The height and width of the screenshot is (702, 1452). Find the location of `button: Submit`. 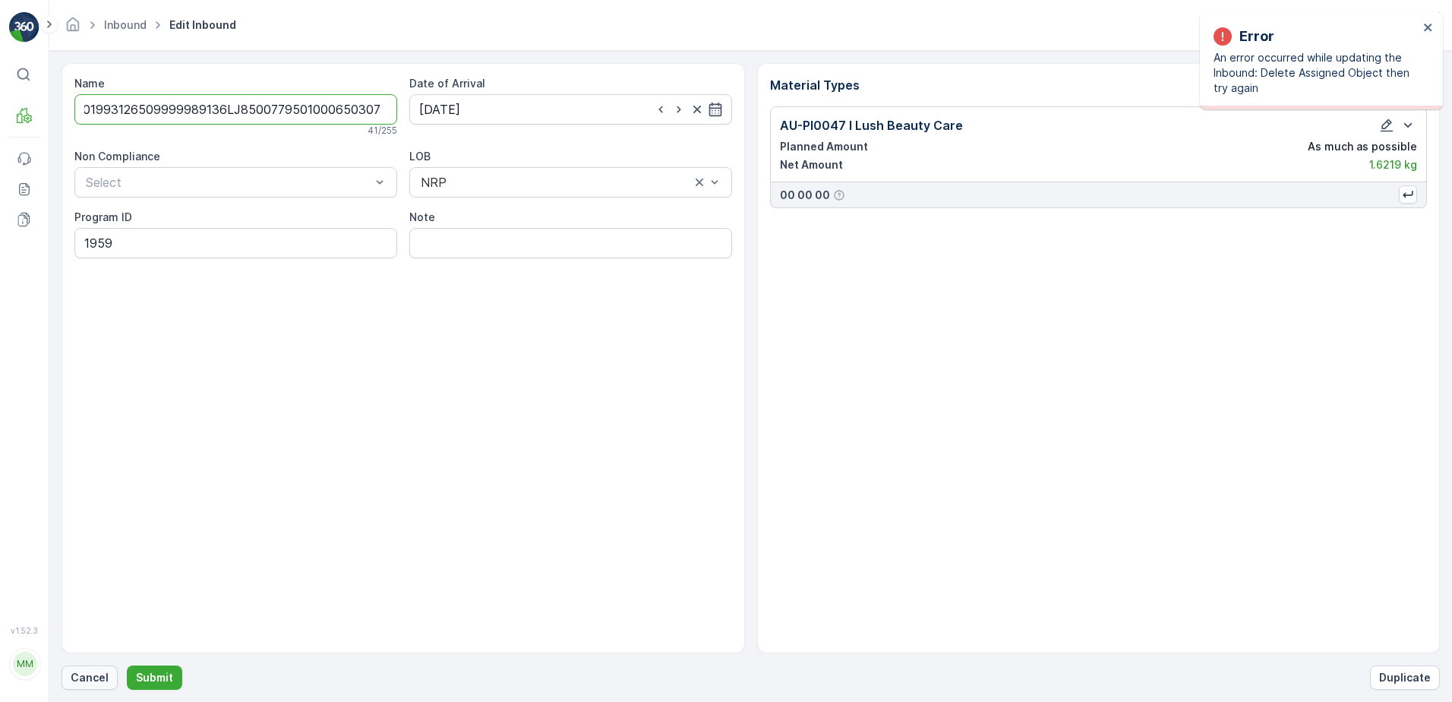

button: Submit is located at coordinates (154, 678).